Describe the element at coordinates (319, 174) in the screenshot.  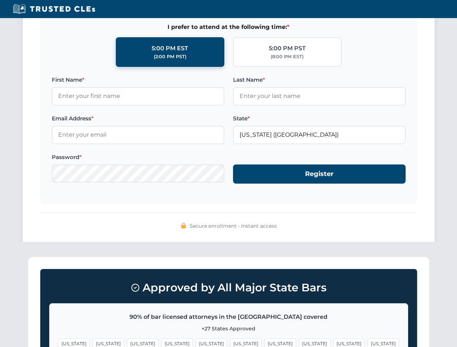
I see `button: Register` at that location.